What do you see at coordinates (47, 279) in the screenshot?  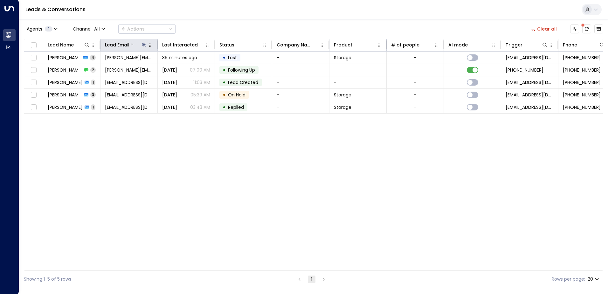 I see `div: Showing 1-5 of 5 rows` at bounding box center [47, 279].